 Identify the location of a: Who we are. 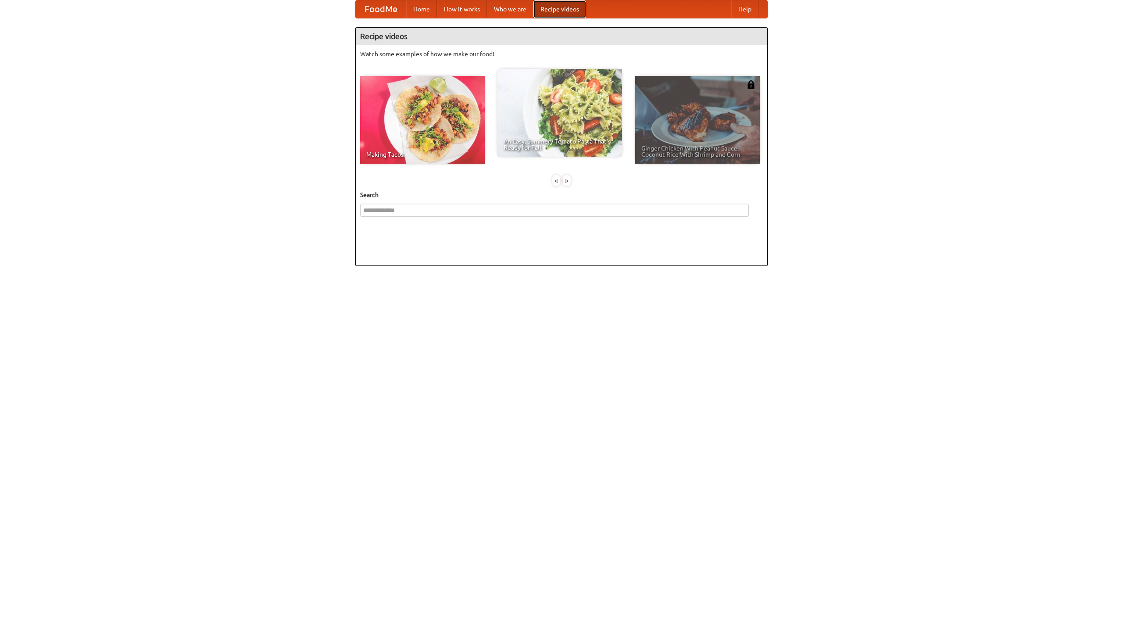
(510, 9).